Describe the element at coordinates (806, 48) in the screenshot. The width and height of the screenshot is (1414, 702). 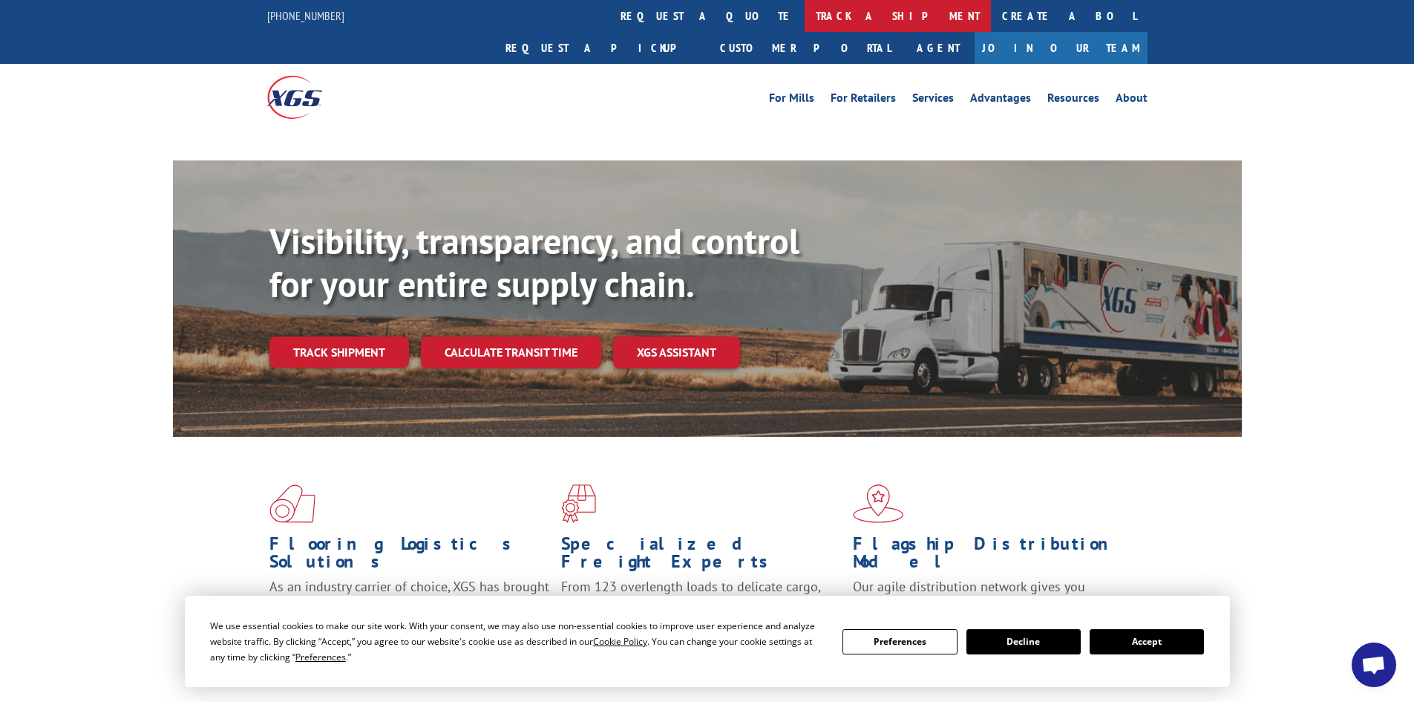
I see `a: Customer Portal` at that location.